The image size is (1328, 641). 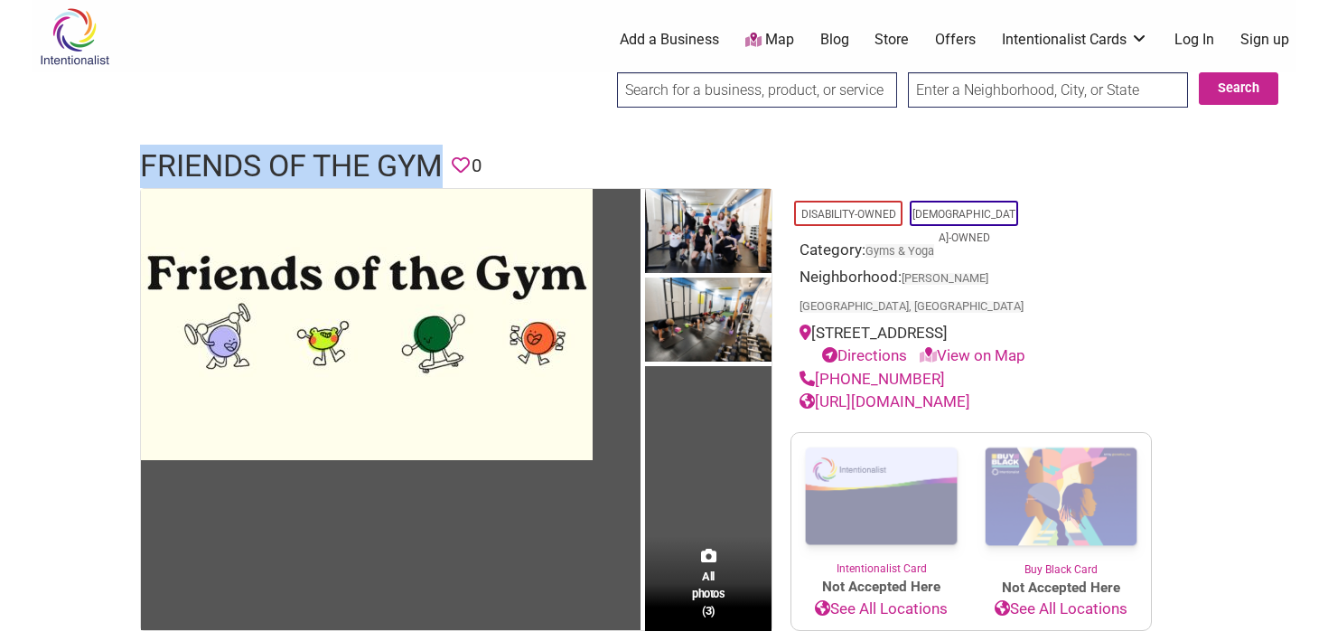 What do you see at coordinates (1075, 40) in the screenshot?
I see `li: Intentionalist Cards` at bounding box center [1075, 40].